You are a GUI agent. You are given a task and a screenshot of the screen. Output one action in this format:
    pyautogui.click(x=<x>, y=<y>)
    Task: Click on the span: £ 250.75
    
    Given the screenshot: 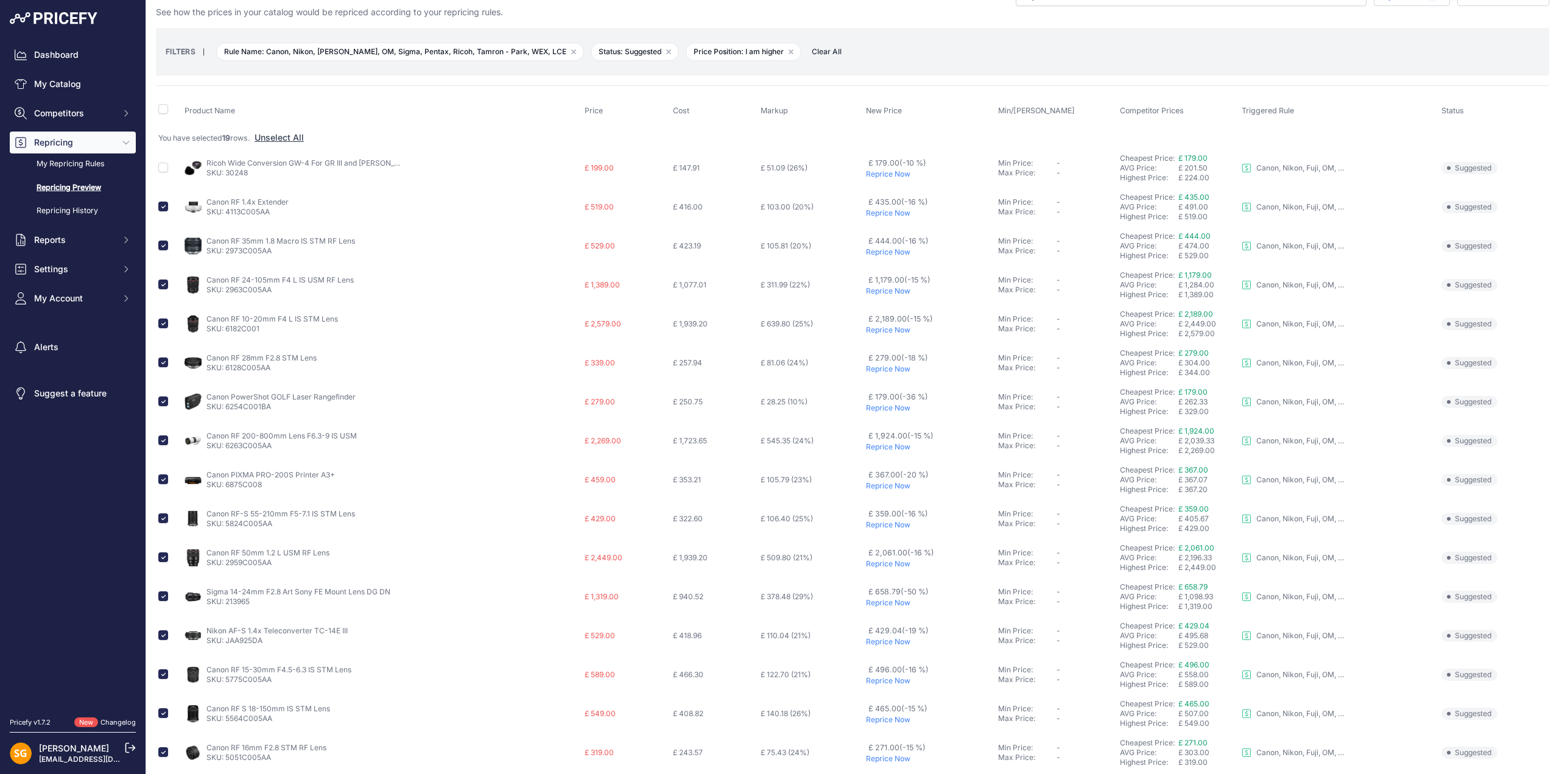 What is the action you would take?
    pyautogui.click(x=688, y=401)
    